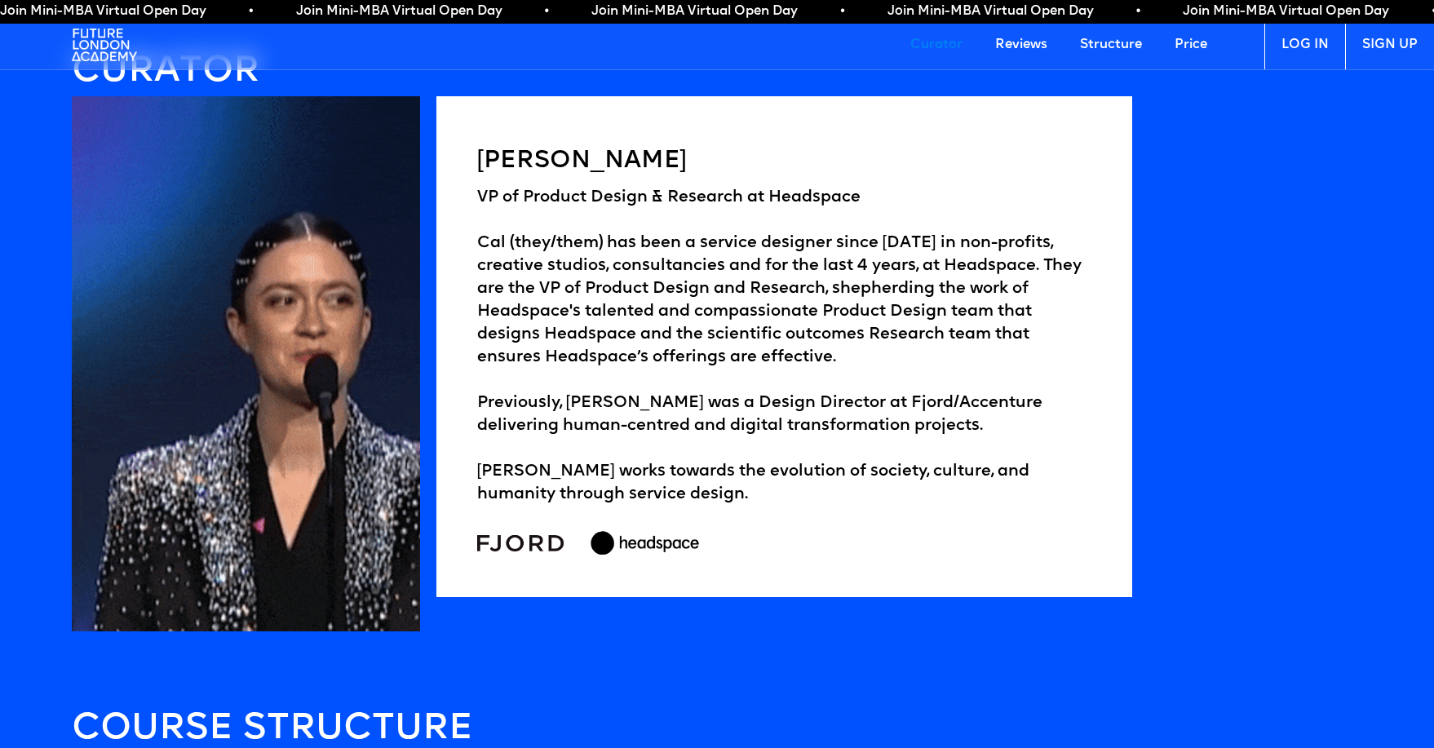  What do you see at coordinates (717, 72) in the screenshot?
I see `h4: CURATOR` at bounding box center [717, 72].